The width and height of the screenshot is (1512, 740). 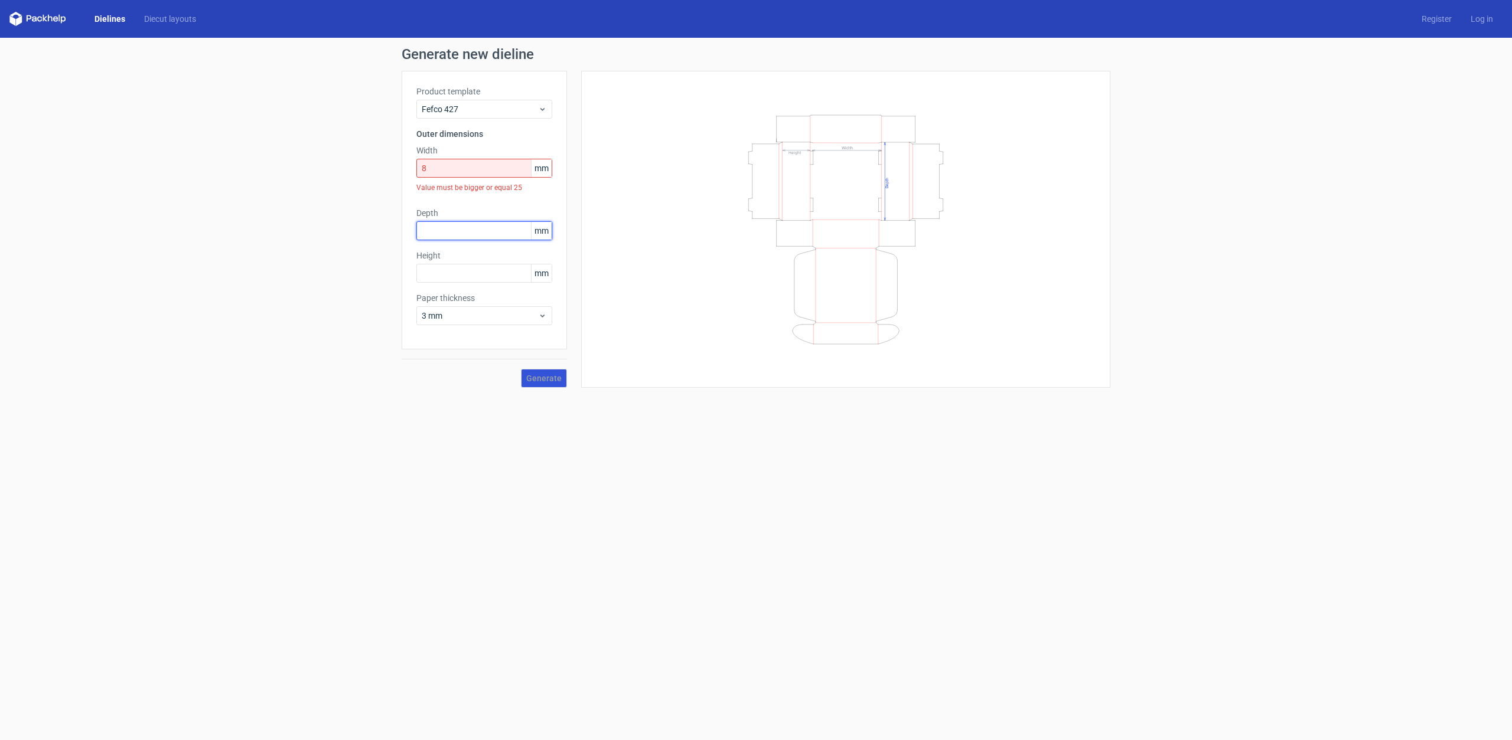 I want to click on label: Width, so click(x=484, y=151).